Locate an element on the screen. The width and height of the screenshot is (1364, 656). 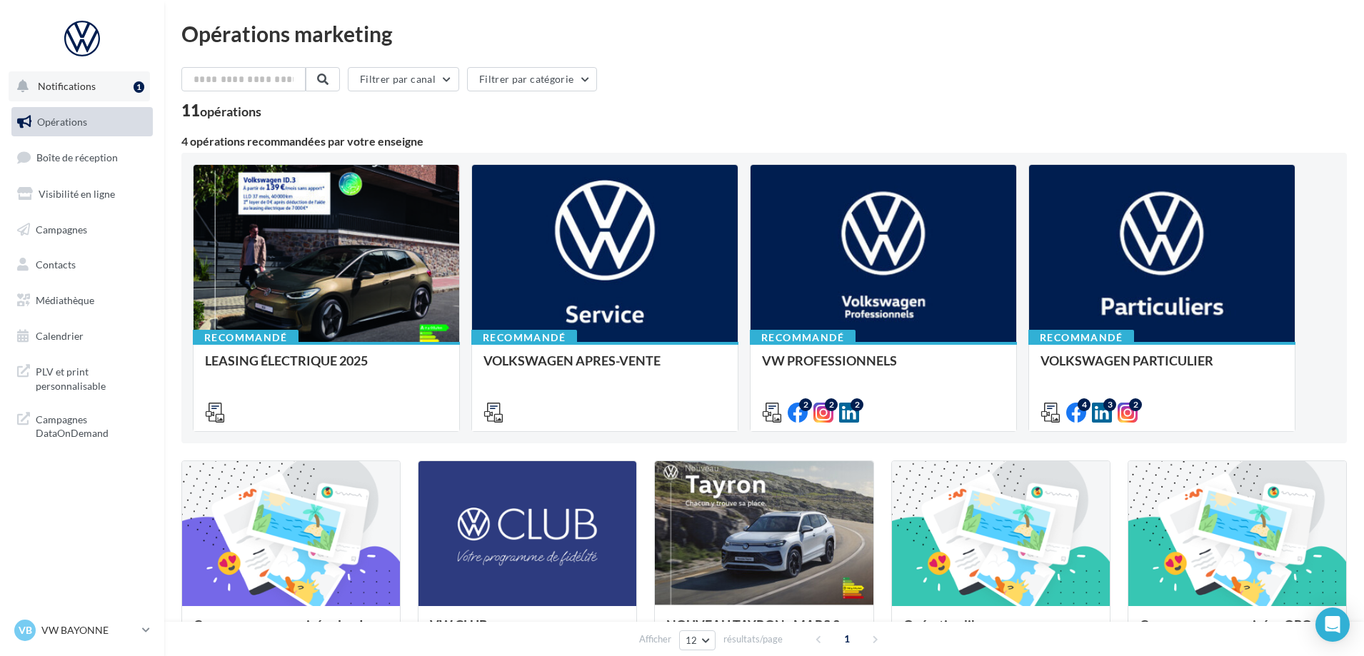
button: 12 is located at coordinates (697, 641).